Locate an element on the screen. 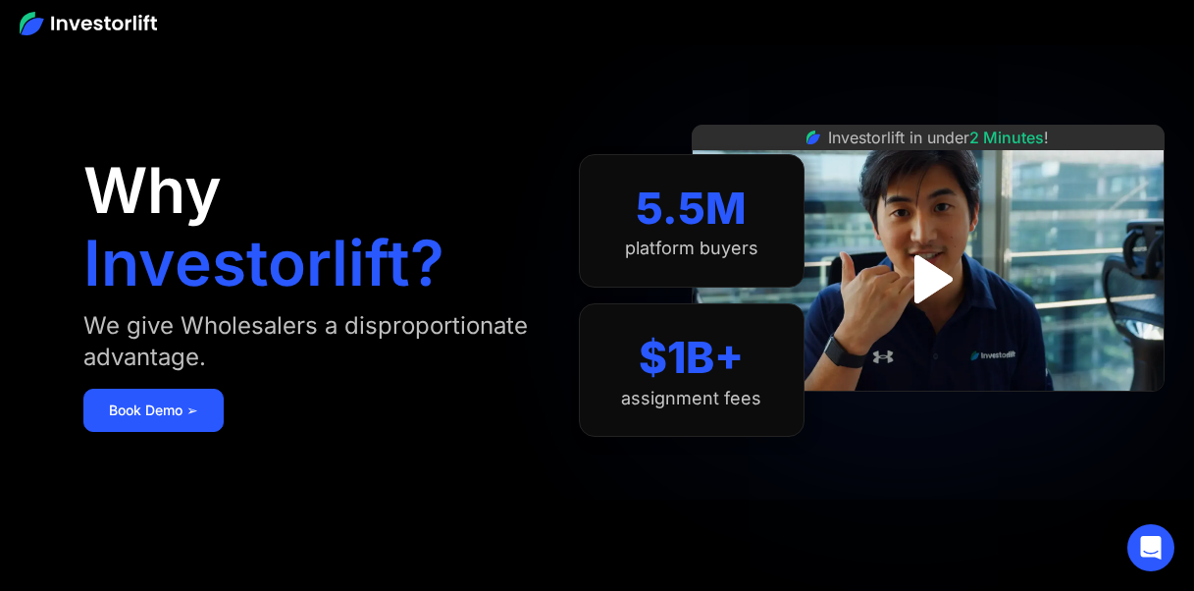 The image size is (1194, 591). div: platform buyers is located at coordinates (692, 248).